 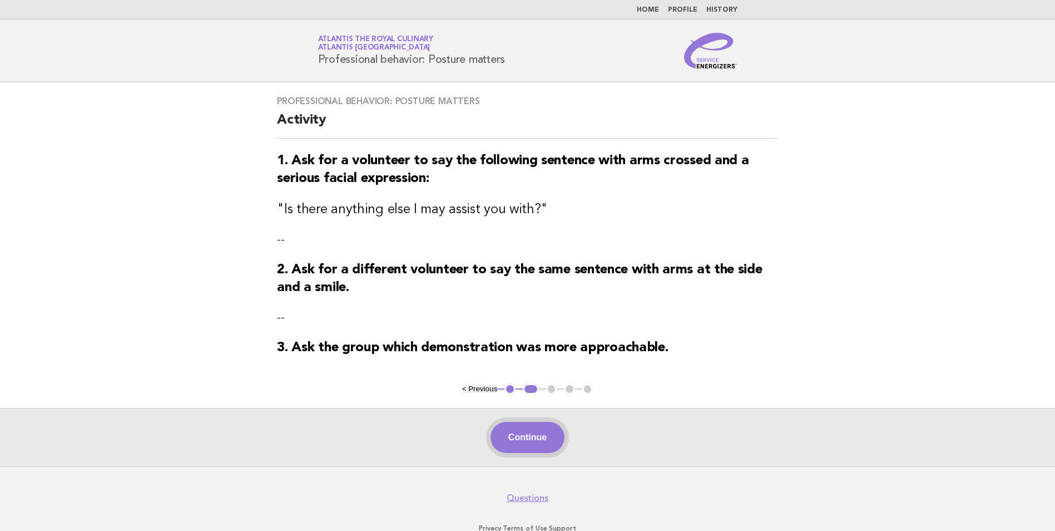 What do you see at coordinates (520, 279) in the screenshot?
I see `strong: 2. Ask for a different volunteer to say the same sentence with arms at the side and a smile.` at bounding box center [520, 279].